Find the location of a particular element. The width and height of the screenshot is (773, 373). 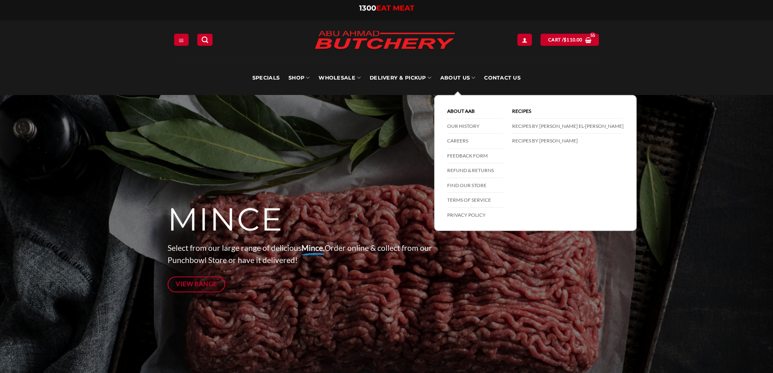

a: 1300EAT MEAT is located at coordinates (387, 8).